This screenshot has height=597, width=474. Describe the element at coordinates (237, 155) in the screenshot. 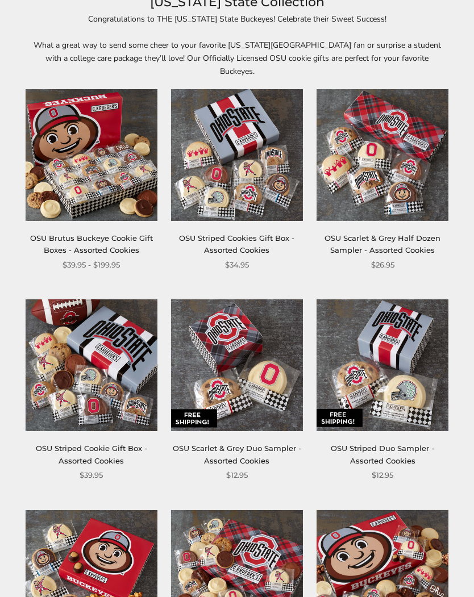

I see `img: OSU Striped Cookies Gift Box - Assorted Cookies` at that location.